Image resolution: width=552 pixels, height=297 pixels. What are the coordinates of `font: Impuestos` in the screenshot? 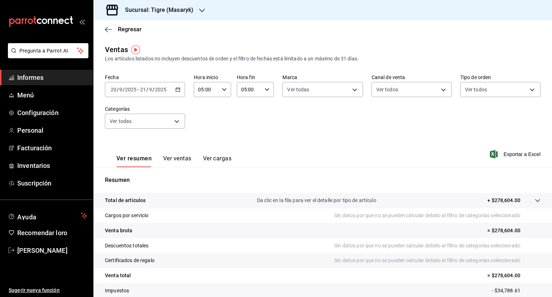 It's located at (117, 290).